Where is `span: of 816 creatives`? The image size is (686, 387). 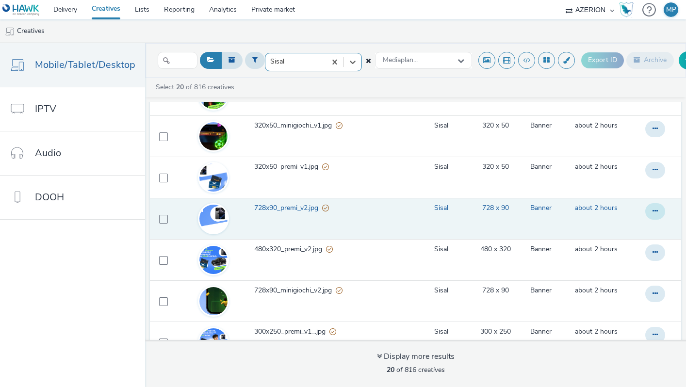 span: of 816 creatives is located at coordinates (416, 370).